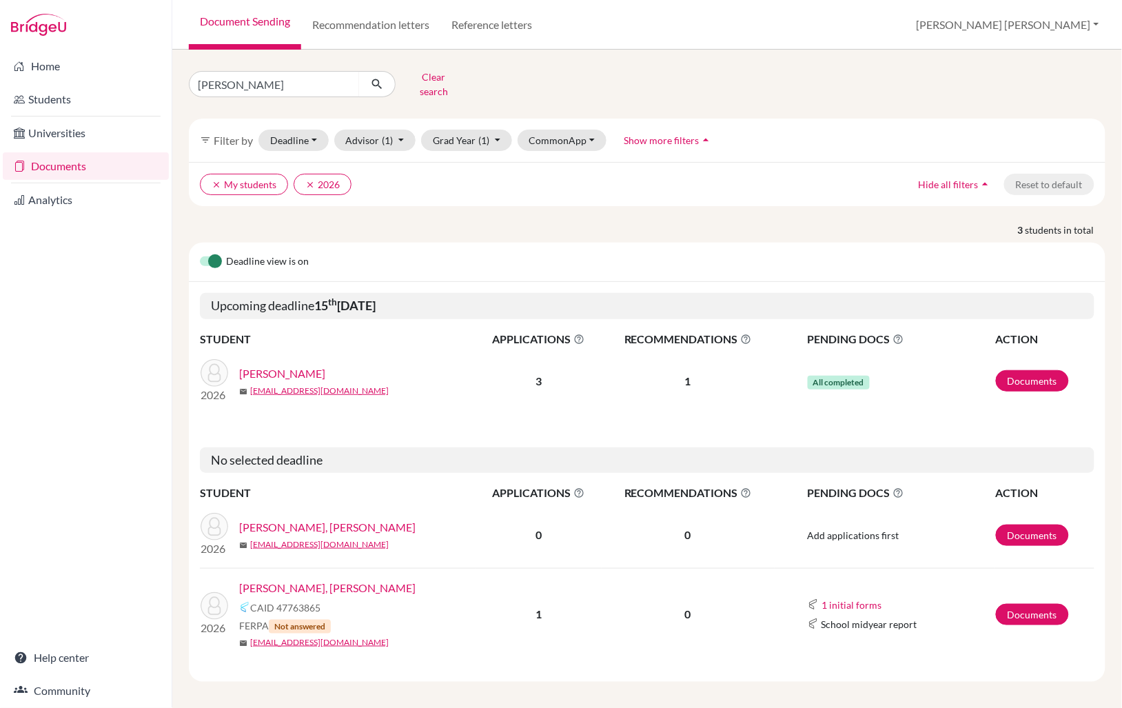  Describe the element at coordinates (285, 626) in the screenshot. I see `span: FERPA` at that location.